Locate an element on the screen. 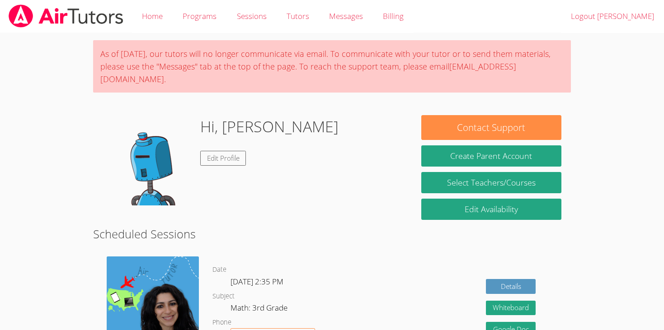 The height and width of the screenshot is (330, 664). dt: Date is located at coordinates (219, 270).